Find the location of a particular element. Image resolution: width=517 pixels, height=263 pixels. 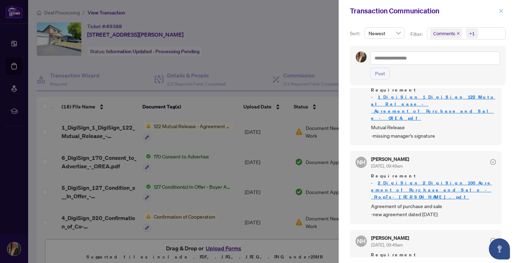

button: Post is located at coordinates (380, 73).